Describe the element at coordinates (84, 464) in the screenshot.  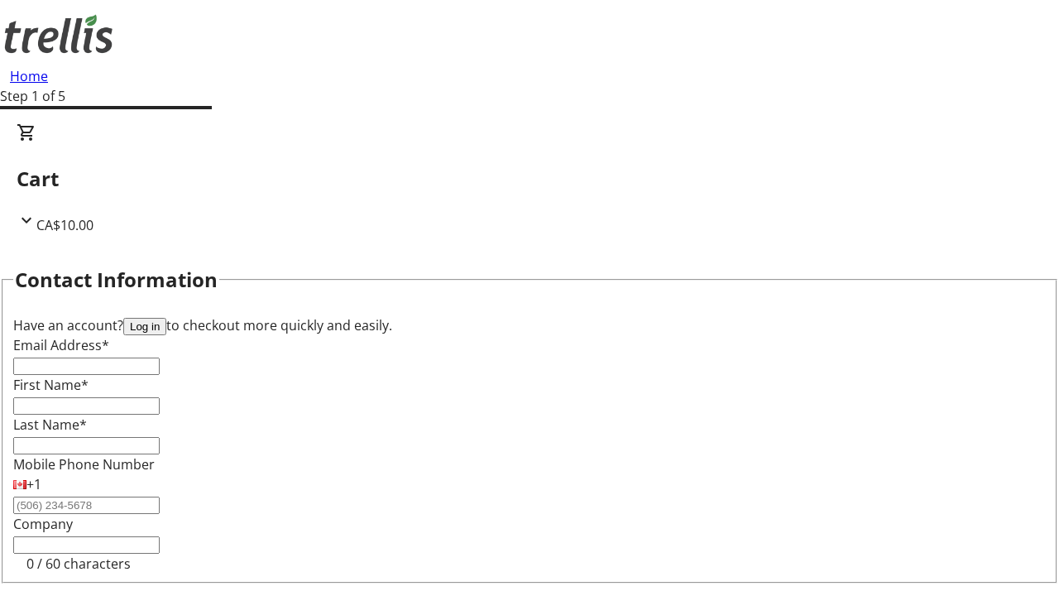
I see `label: Mobile Phone Number` at that location.